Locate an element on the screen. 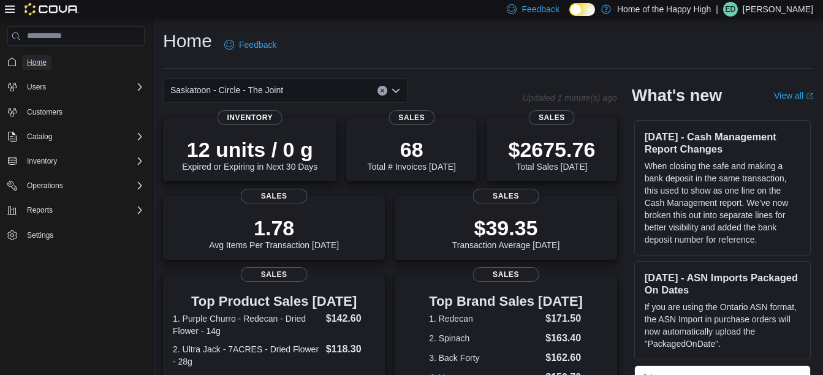  dd: $118.30 is located at coordinates (350, 349).